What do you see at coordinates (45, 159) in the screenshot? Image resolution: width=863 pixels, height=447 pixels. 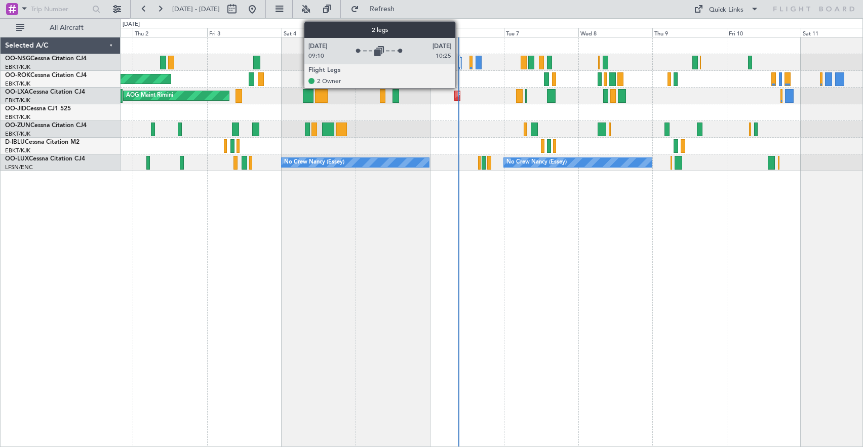 I see `a: OO-LUXCessna Citation CJ4` at bounding box center [45, 159].